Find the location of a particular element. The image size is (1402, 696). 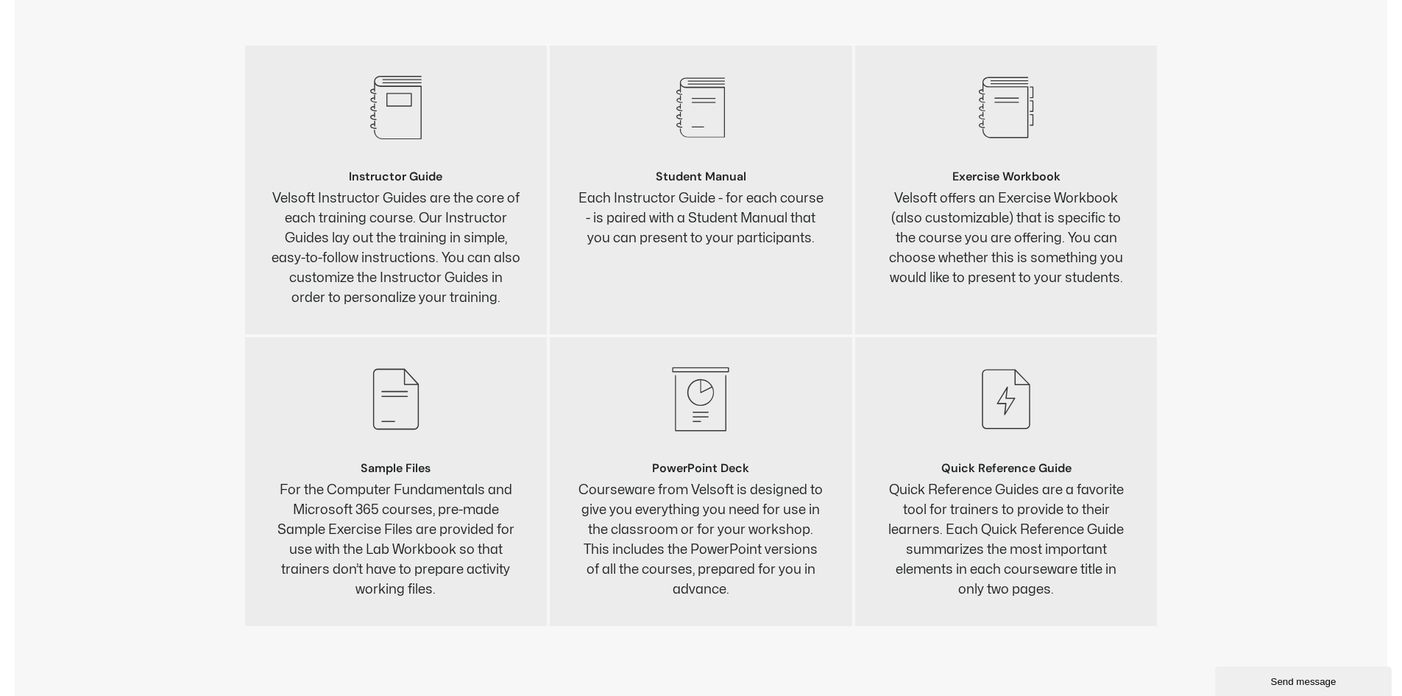

div: Send message is located at coordinates (88, 18).